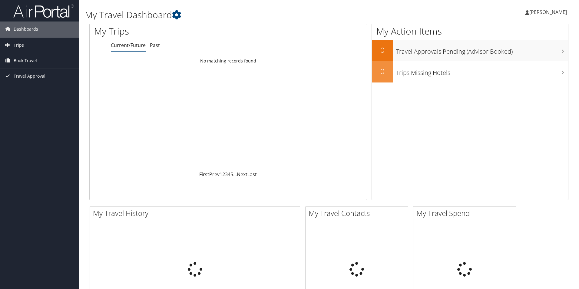 Image resolution: width=579 pixels, height=289 pixels. I want to click on td: No matching records found, so click(228, 61).